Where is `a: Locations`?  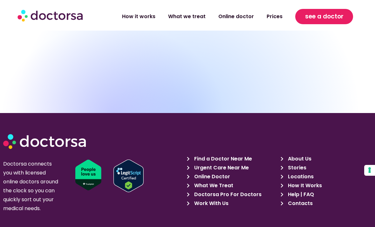 a: Locations is located at coordinates (326, 176).